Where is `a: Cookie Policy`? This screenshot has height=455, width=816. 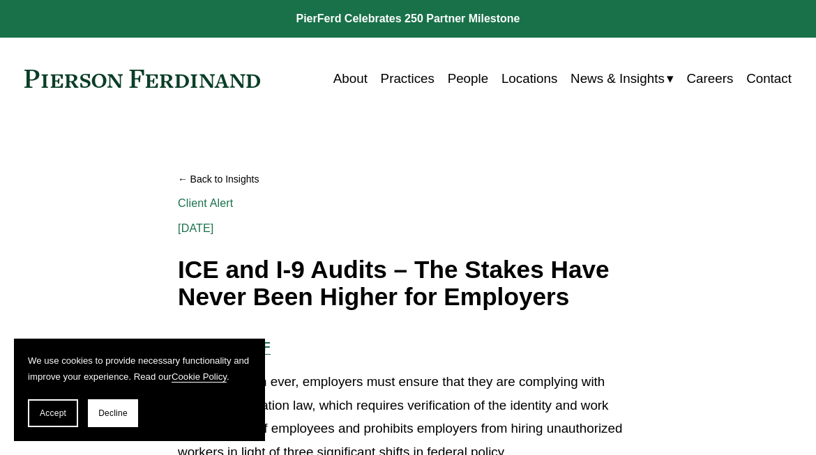 a: Cookie Policy is located at coordinates (199, 377).